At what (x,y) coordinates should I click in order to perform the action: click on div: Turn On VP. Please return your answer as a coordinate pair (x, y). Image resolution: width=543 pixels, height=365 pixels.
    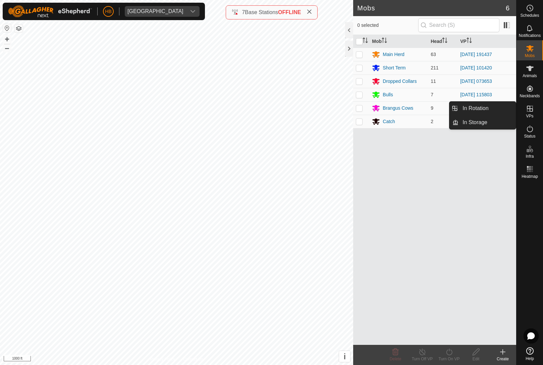
    Looking at the image, I should click on (449, 359).